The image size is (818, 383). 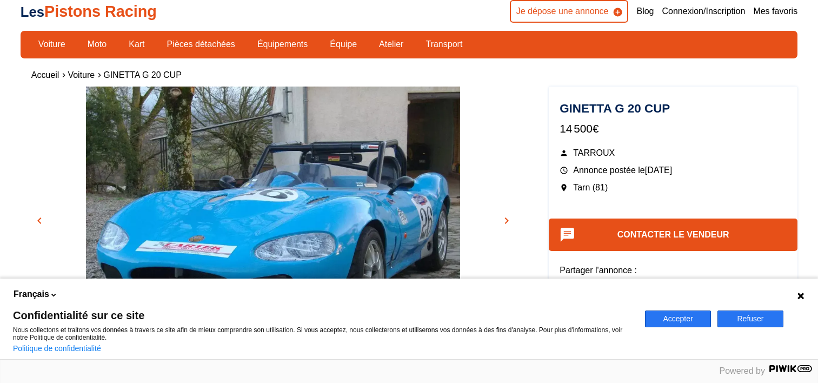 What do you see at coordinates (751, 319) in the screenshot?
I see `button: Refuser` at bounding box center [751, 319].